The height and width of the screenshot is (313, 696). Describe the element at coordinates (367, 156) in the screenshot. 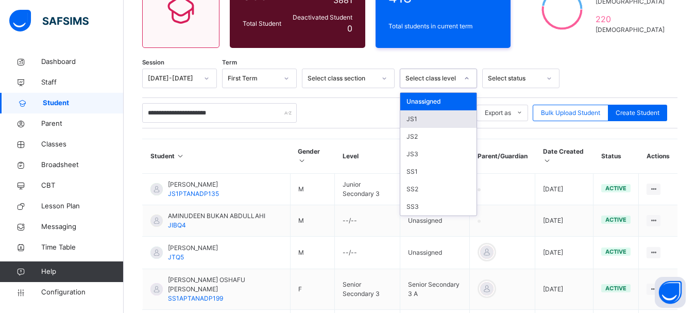

I see `th: Level` at that location.